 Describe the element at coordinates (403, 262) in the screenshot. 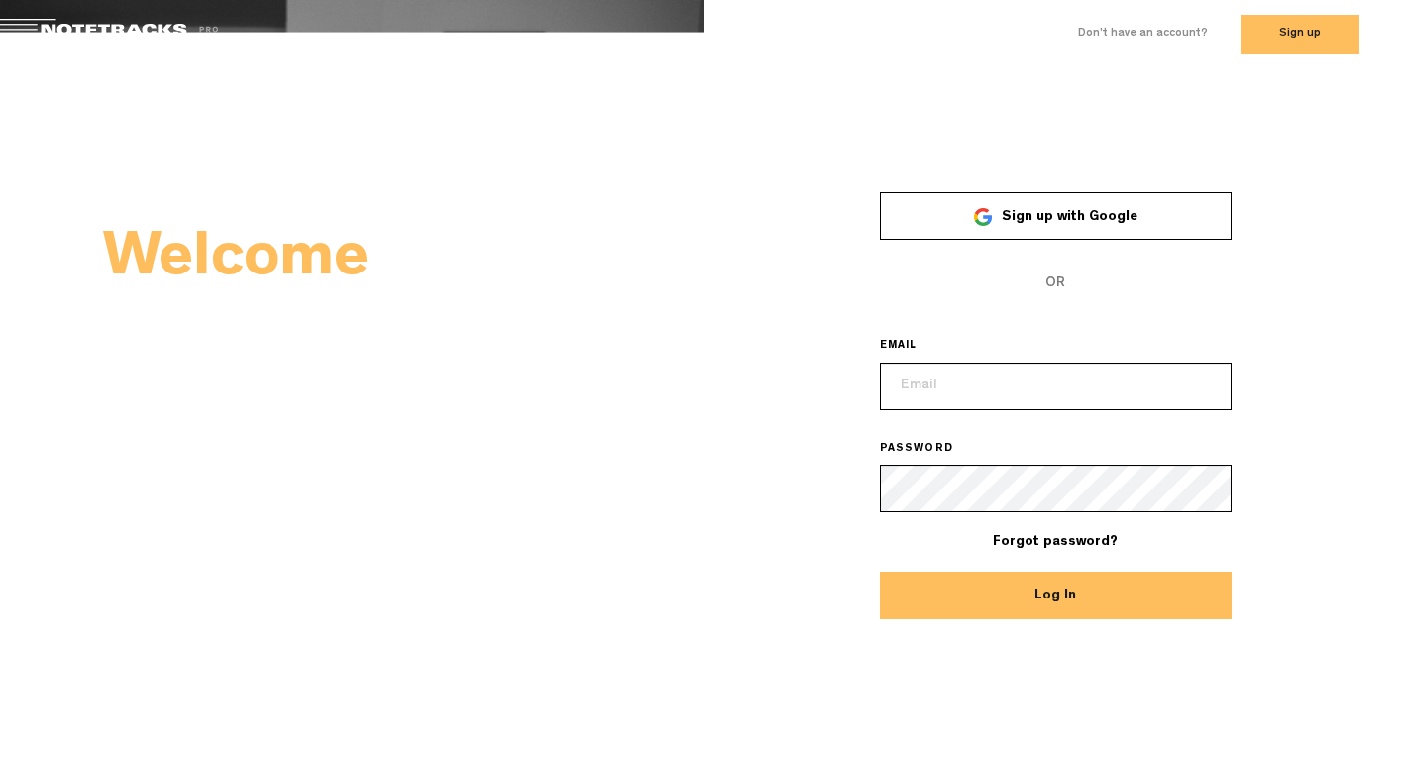

I see `h2: Welcome` at that location.